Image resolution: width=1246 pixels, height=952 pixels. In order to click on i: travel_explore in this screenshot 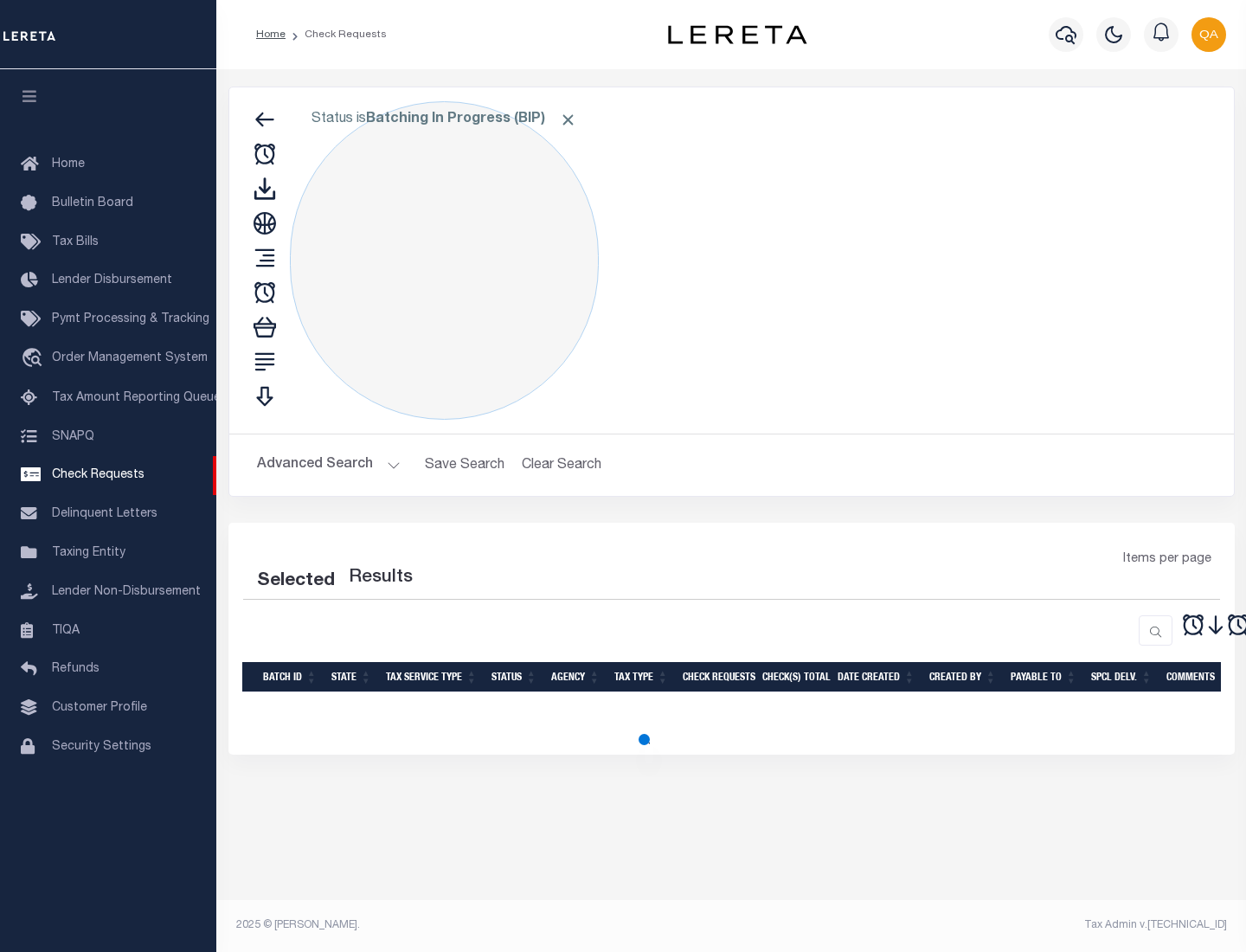, I will do `click(34, 359)`.